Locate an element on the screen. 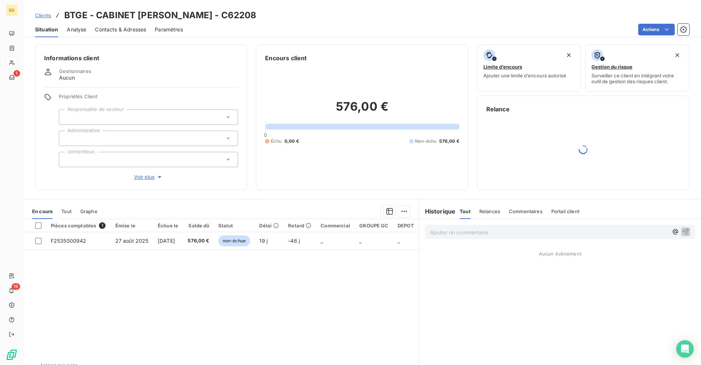  div: Émise le is located at coordinates (132, 226).